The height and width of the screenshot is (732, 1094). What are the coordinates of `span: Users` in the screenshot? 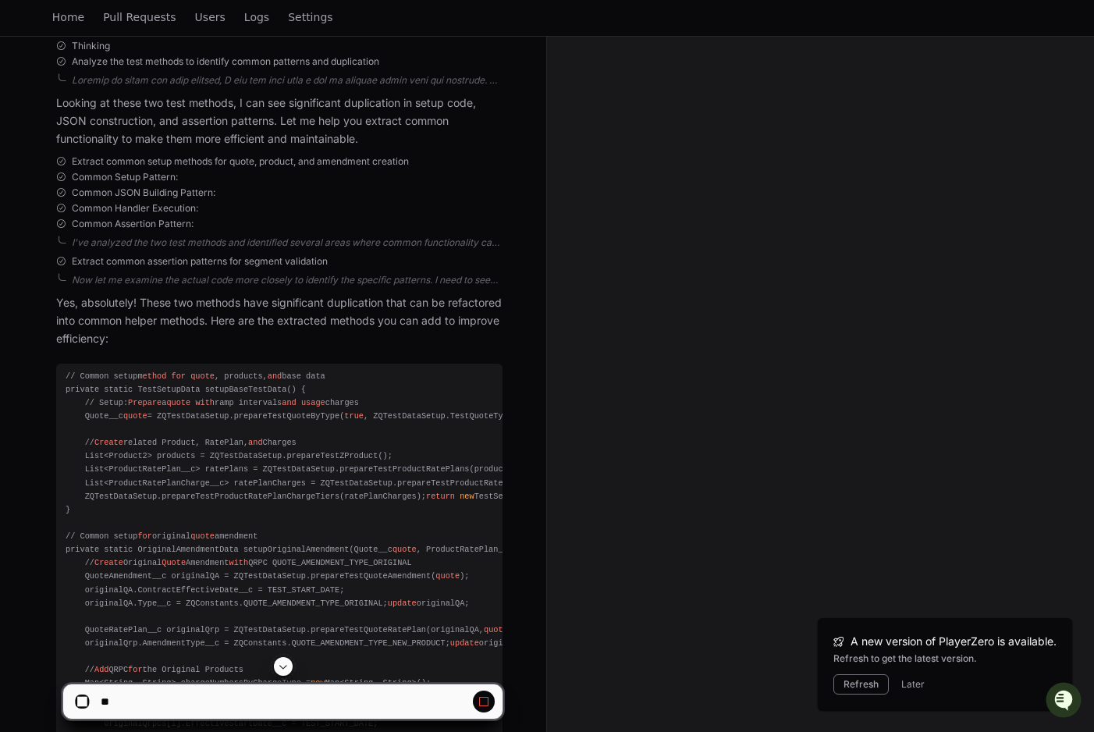 It's located at (210, 17).